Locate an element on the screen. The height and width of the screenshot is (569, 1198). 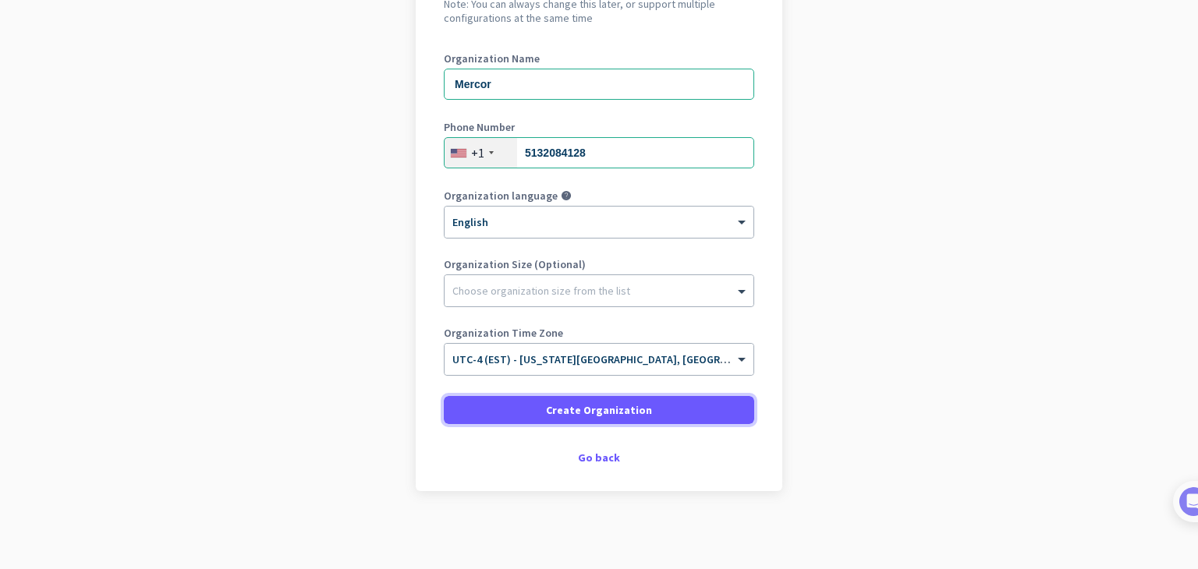
div: Go back is located at coordinates (599, 458).